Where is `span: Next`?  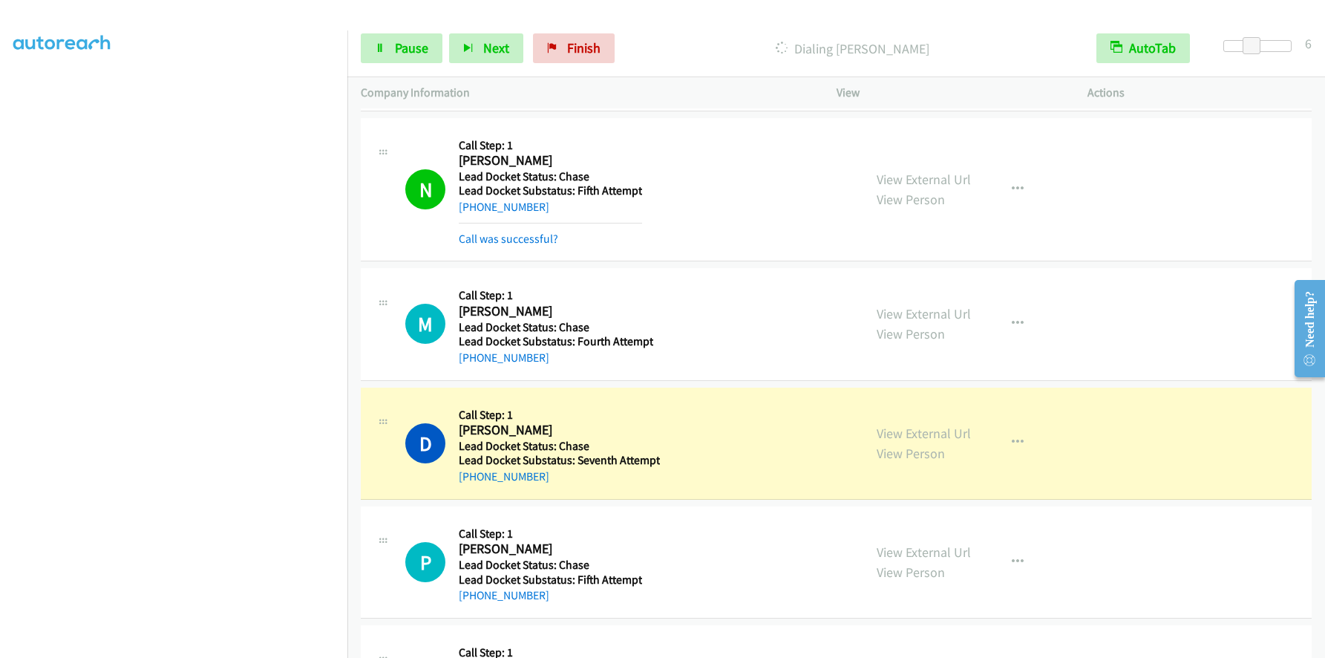 span: Next is located at coordinates (496, 48).